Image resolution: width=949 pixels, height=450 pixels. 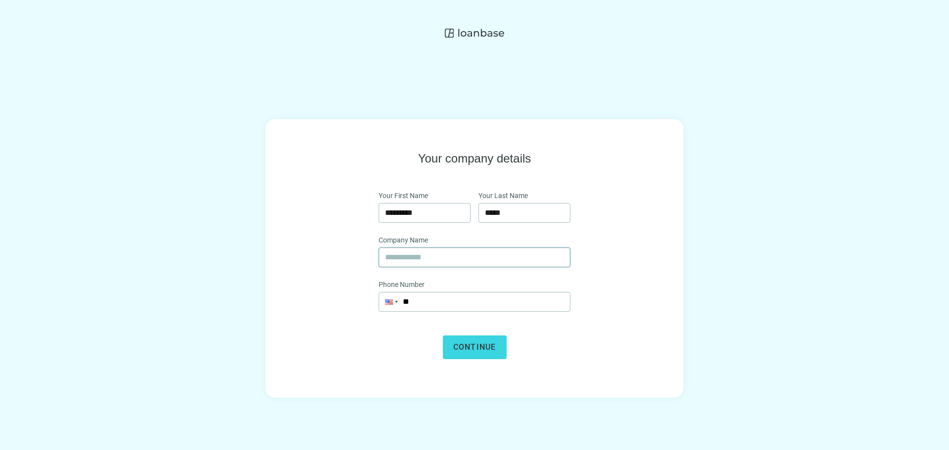 What do you see at coordinates (403, 240) in the screenshot?
I see `span: Company Name` at bounding box center [403, 240].